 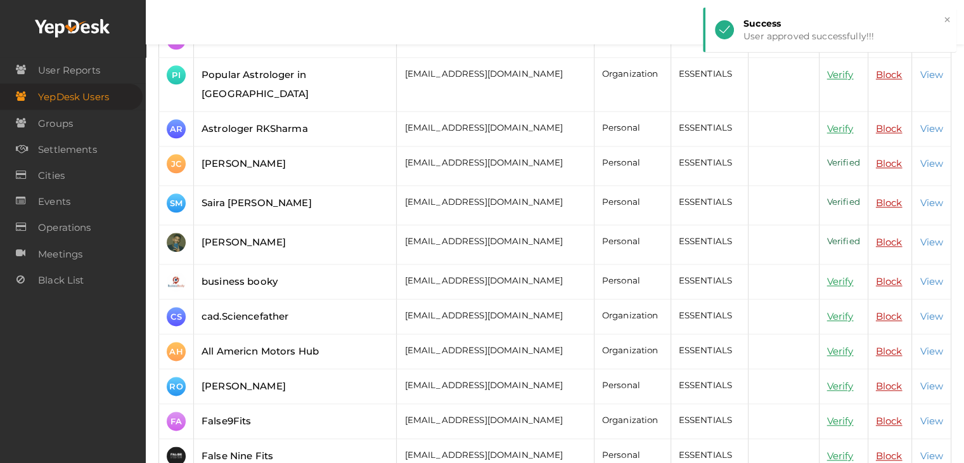 I want to click on div: SM, so click(x=176, y=203).